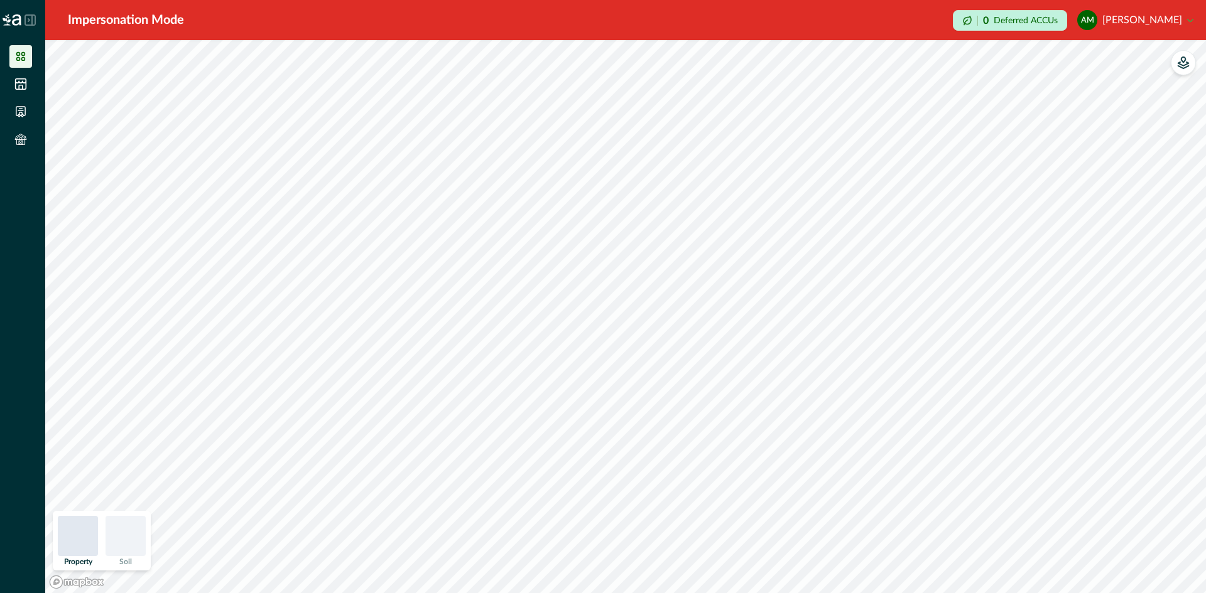 This screenshot has height=593, width=1206. Describe the element at coordinates (126, 562) in the screenshot. I see `p: Soil` at that location.